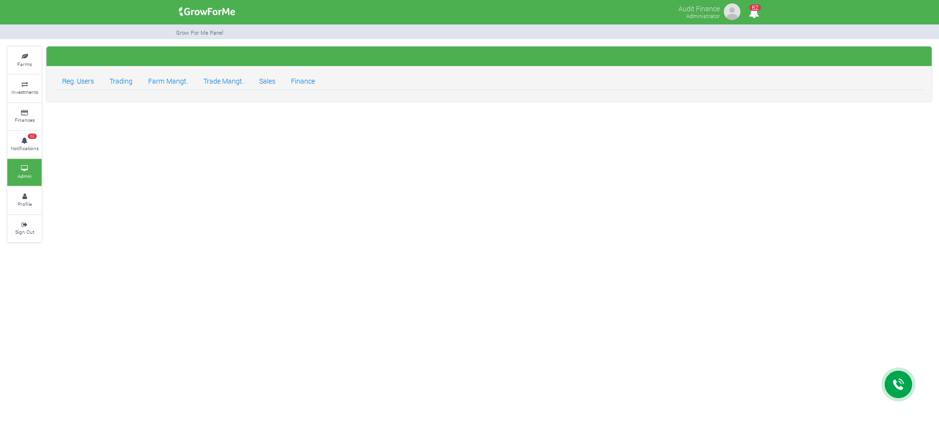 This screenshot has width=939, height=425. I want to click on i: Notifications, so click(754, 13).